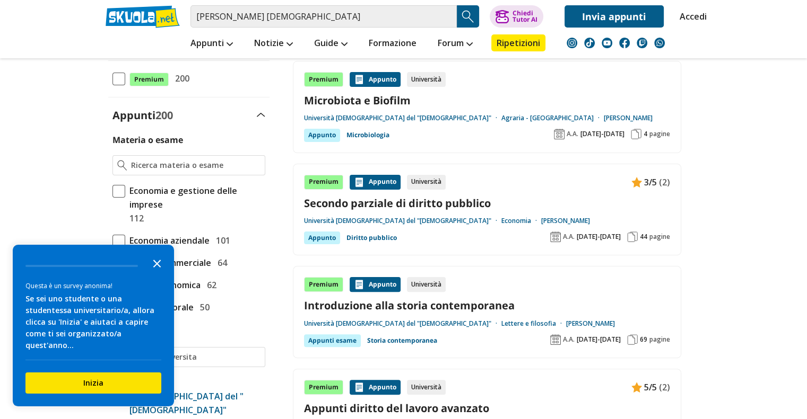  What do you see at coordinates (516, 16) in the screenshot?
I see `button: ChiediTutor AI` at bounding box center [516, 16].